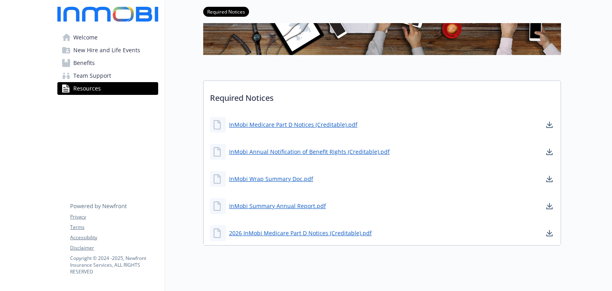  Describe the element at coordinates (87, 88) in the screenshot. I see `span: Resources` at that location.